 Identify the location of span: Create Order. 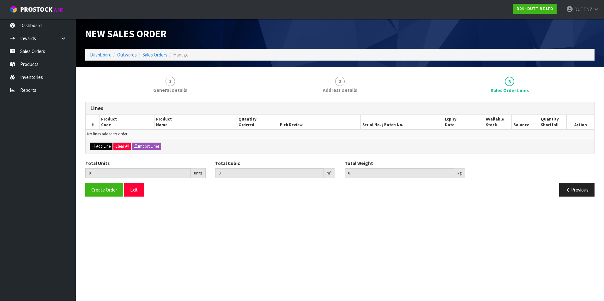
(104, 190).